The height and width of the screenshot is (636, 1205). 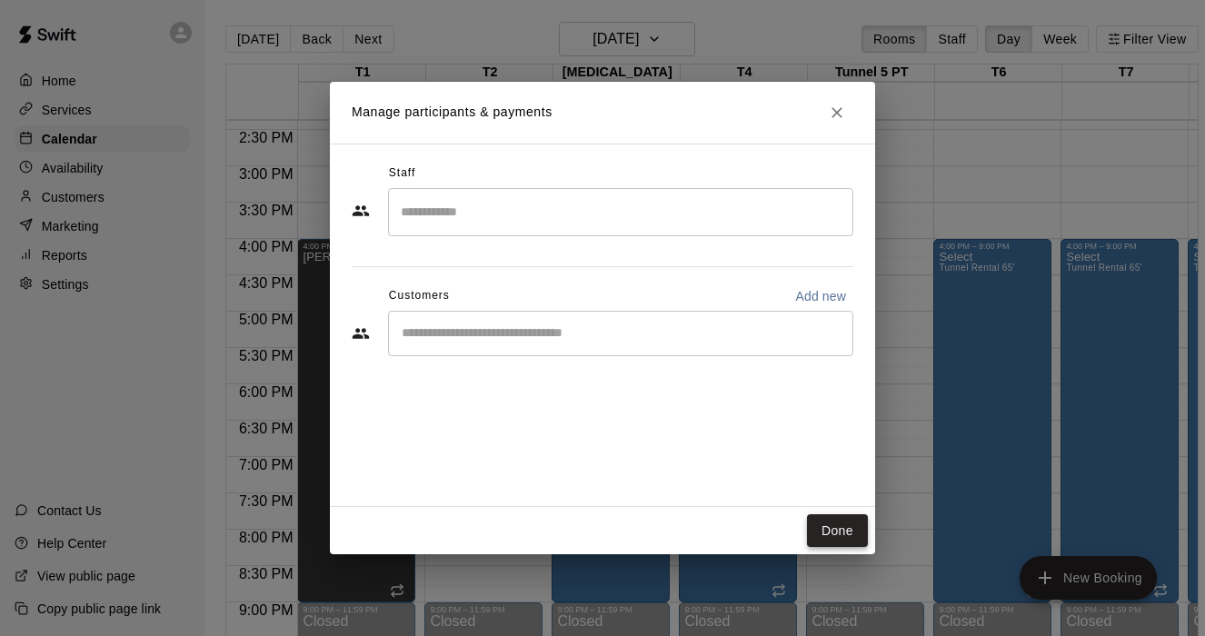 I want to click on svg: Customers, so click(x=361, y=334).